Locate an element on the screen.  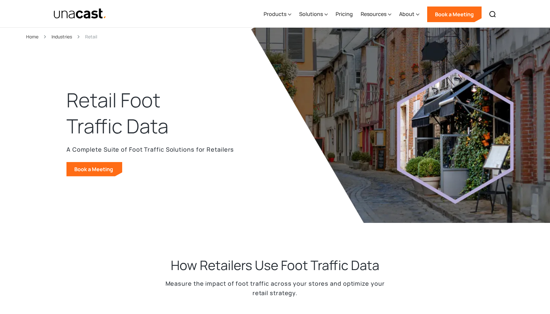
img: Unacast text logo is located at coordinates (80, 14).